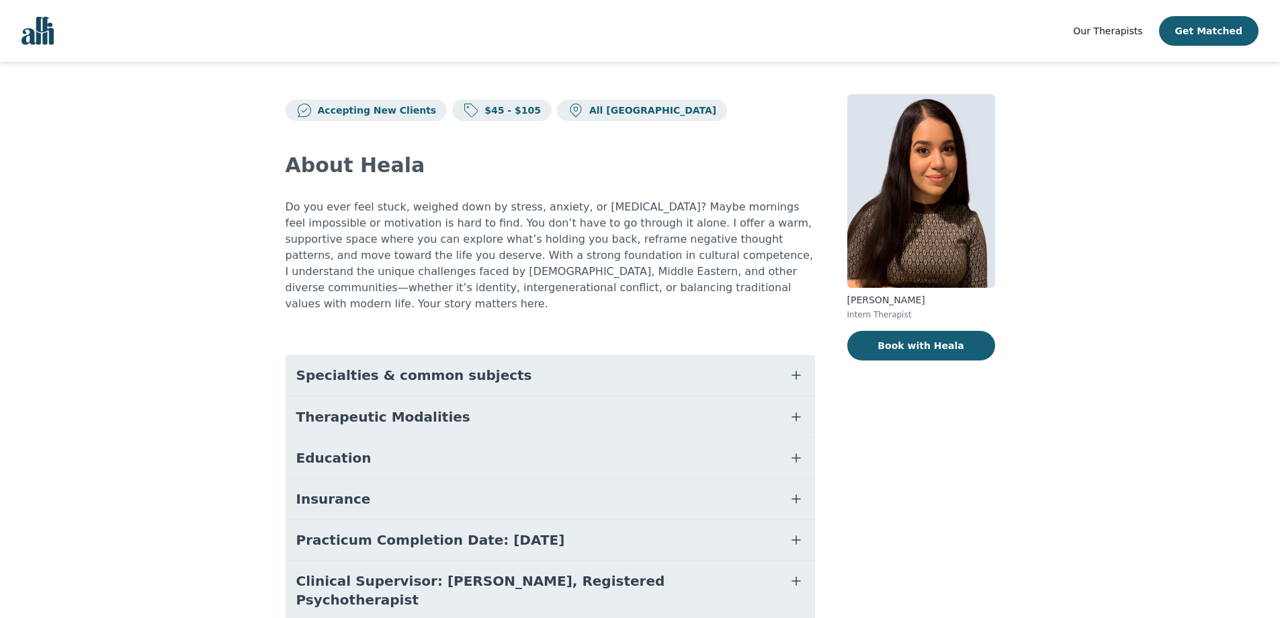 This screenshot has height=618, width=1280. Describe the element at coordinates (38, 31) in the screenshot. I see `img: alli logo` at that location.